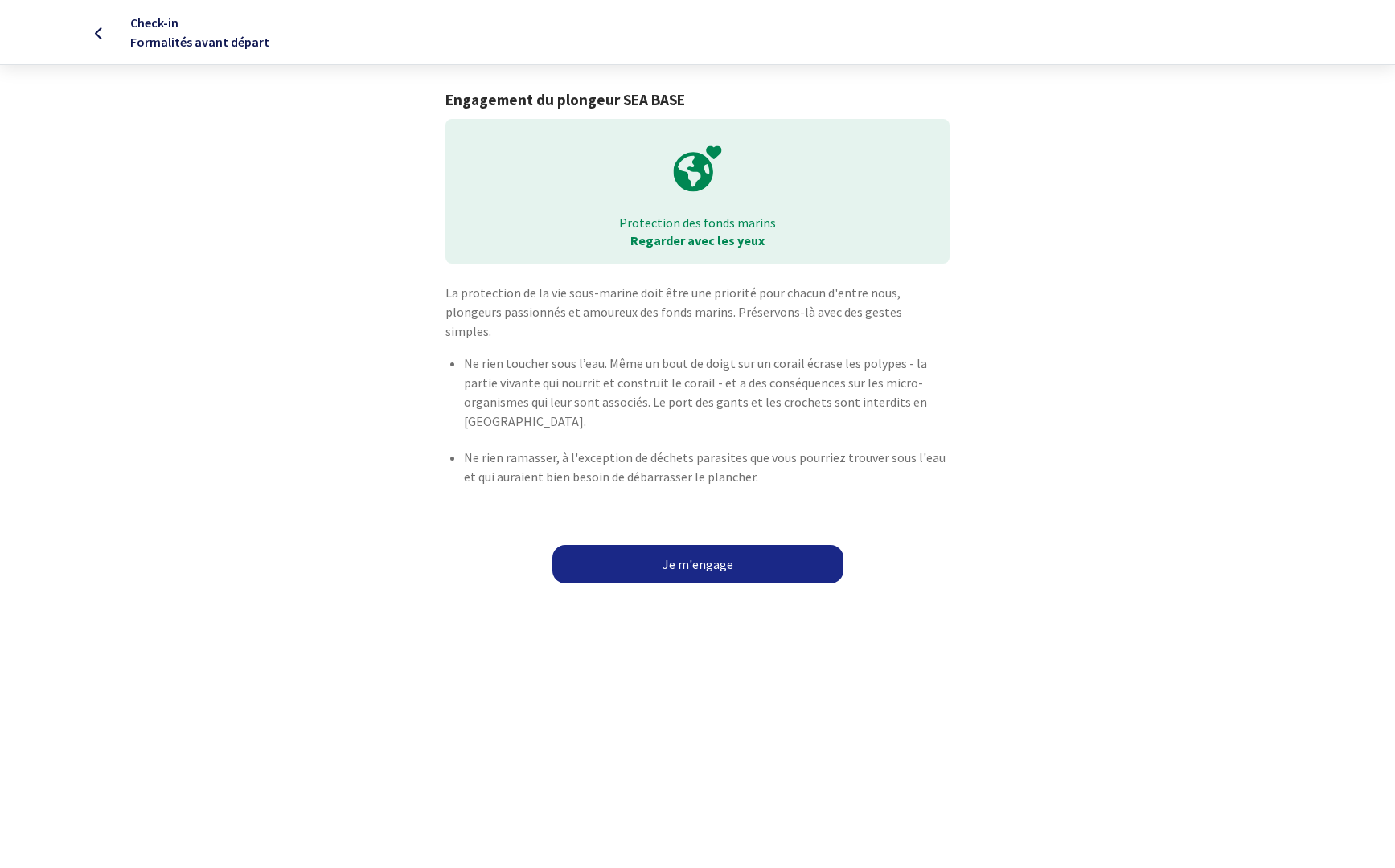 This screenshot has width=1395, height=868. What do you see at coordinates (706, 467) in the screenshot?
I see `p: Ne rien ramasser, à l'exception de déchets parasites que vous pourriez trouver sous l'eau et qui ...` at bounding box center [706, 467].